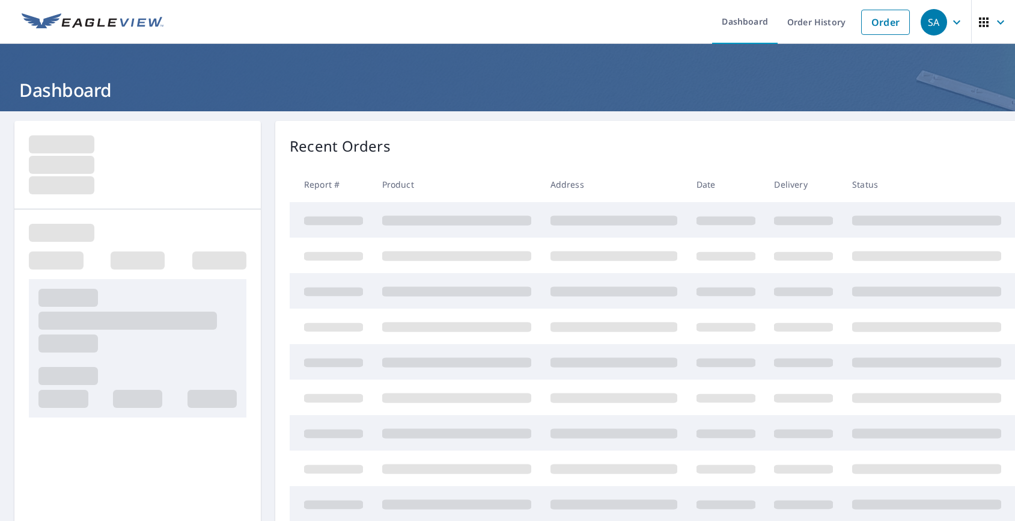 Image resolution: width=1015 pixels, height=521 pixels. What do you see at coordinates (331, 184) in the screenshot?
I see `th: Report #` at bounding box center [331, 184].